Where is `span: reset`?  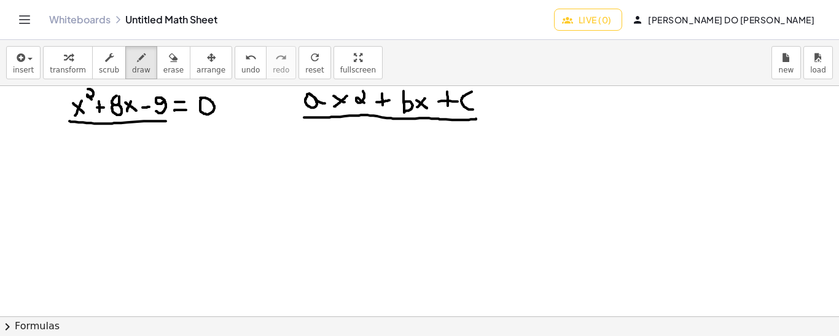 span: reset is located at coordinates (315, 70).